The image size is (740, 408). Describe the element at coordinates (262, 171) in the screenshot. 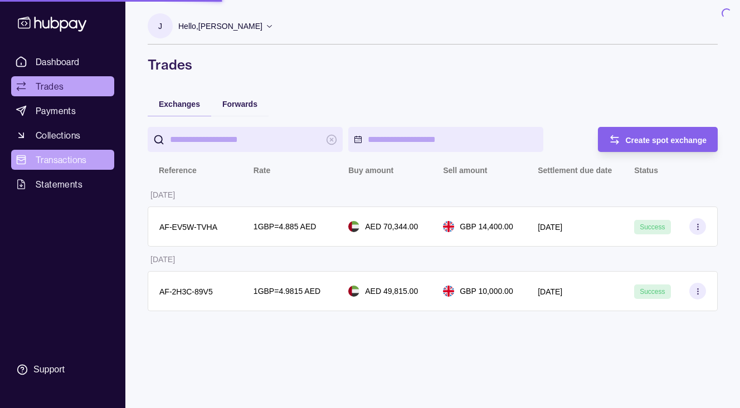

I see `p: Rate` at that location.